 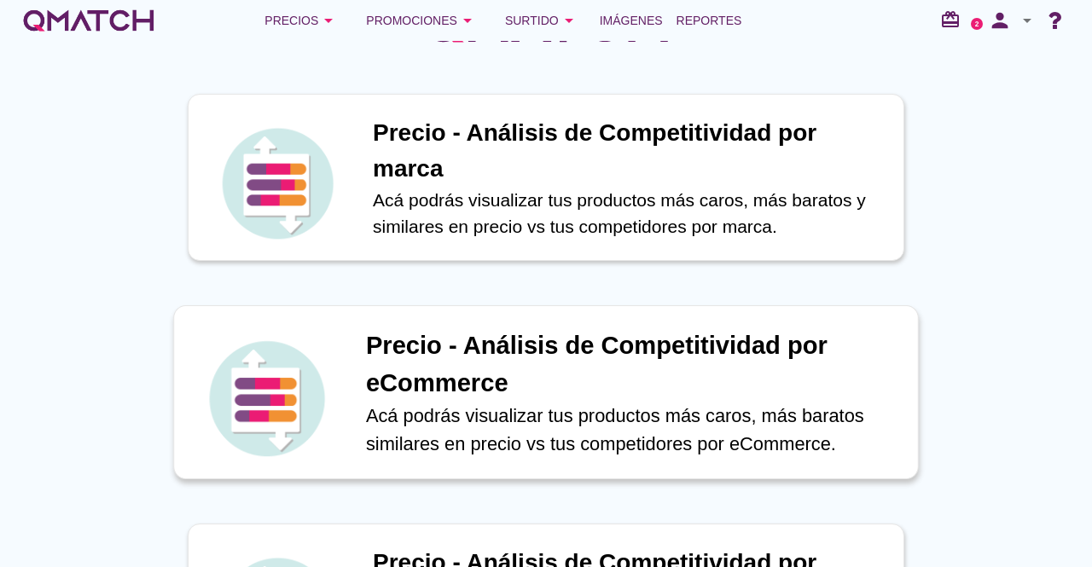 I want to click on span: Reportes, so click(x=709, y=20).